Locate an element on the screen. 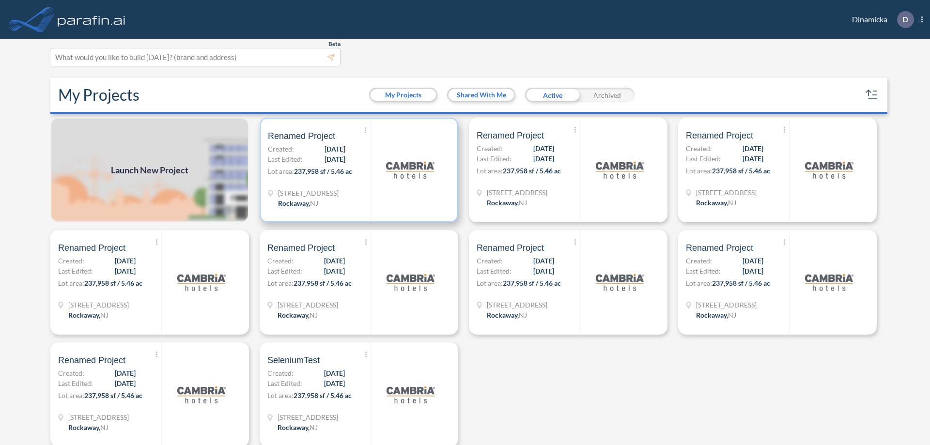  button: Shared With Me is located at coordinates (481, 95).